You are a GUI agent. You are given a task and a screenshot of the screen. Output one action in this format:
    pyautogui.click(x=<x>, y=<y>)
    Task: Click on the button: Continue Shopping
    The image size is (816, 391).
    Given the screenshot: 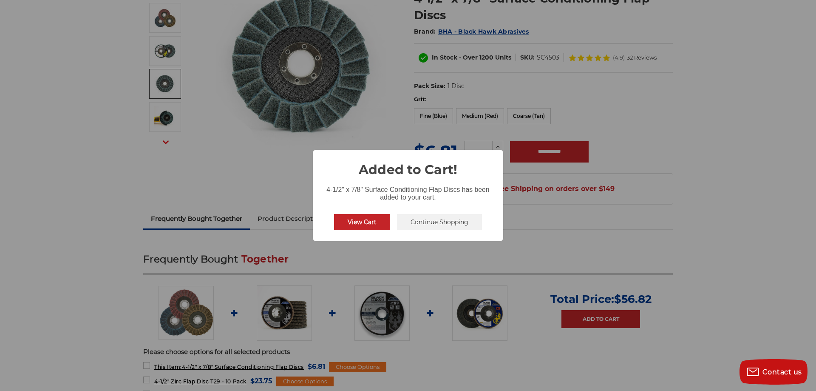 What is the action you would take?
    pyautogui.click(x=440, y=222)
    